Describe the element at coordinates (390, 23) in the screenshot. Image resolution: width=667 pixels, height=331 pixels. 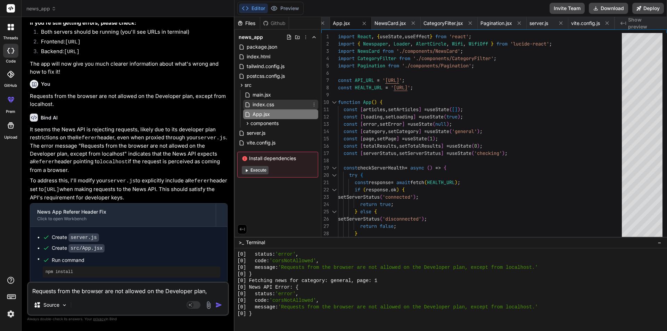
I see `span: NewsCard.jsx` at that location.